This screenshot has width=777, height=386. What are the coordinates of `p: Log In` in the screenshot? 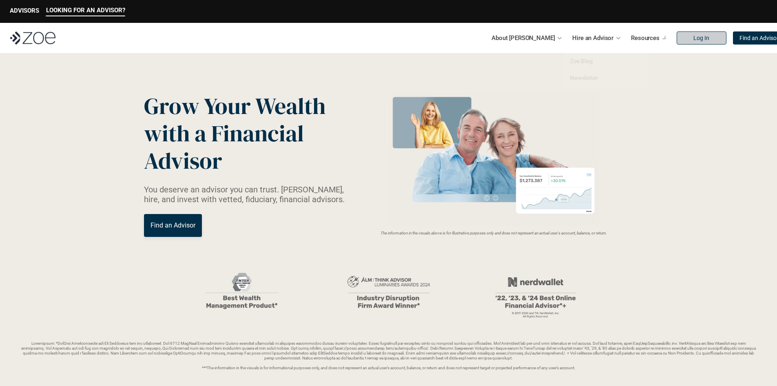 It's located at (701, 38).